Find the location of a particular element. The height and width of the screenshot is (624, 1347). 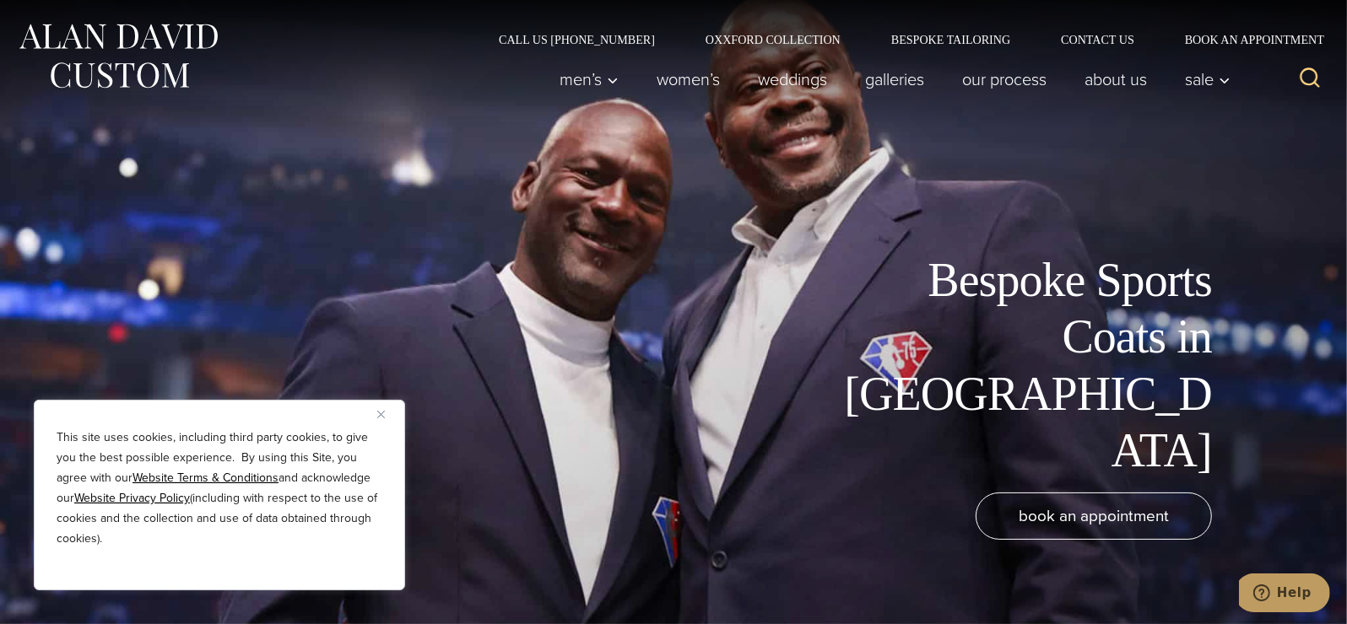

button: Sale sub menu toggle is located at coordinates (1202, 79).